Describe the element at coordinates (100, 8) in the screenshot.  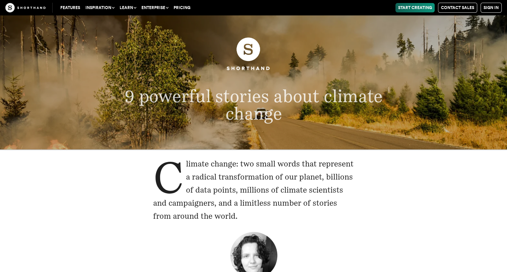
I see `button: Inspiration` at that location.